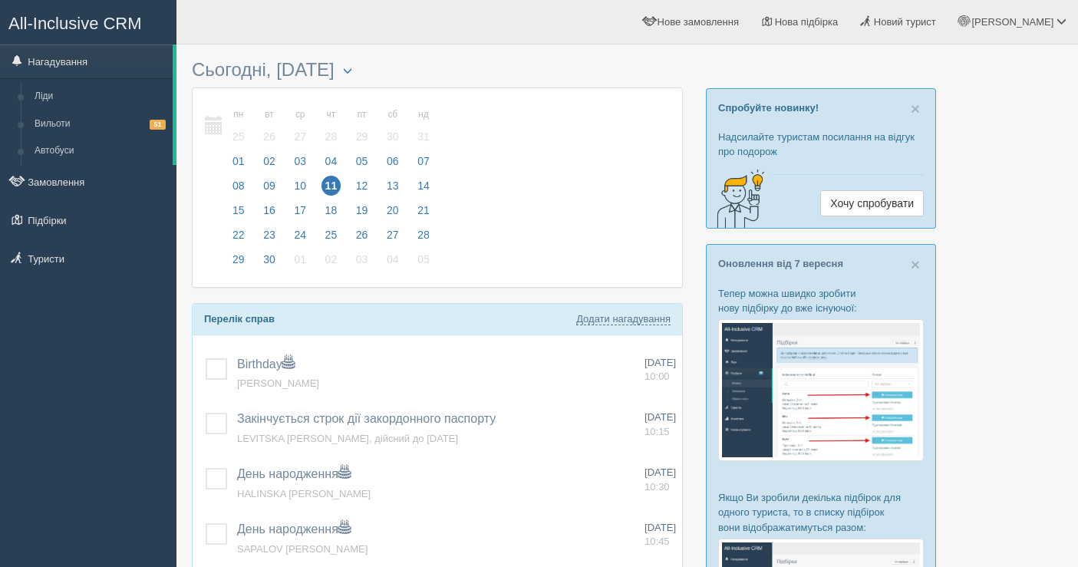 This screenshot has height=567, width=1078. I want to click on span: 10, so click(300, 186).